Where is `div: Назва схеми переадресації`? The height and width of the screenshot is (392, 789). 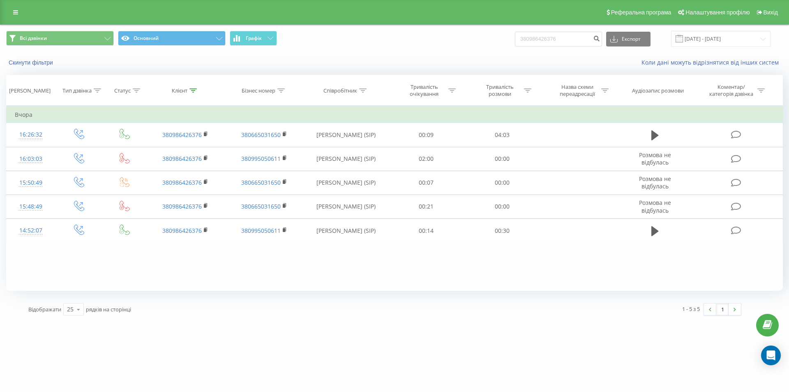 div: Назва схеми переадресації is located at coordinates (577, 90).